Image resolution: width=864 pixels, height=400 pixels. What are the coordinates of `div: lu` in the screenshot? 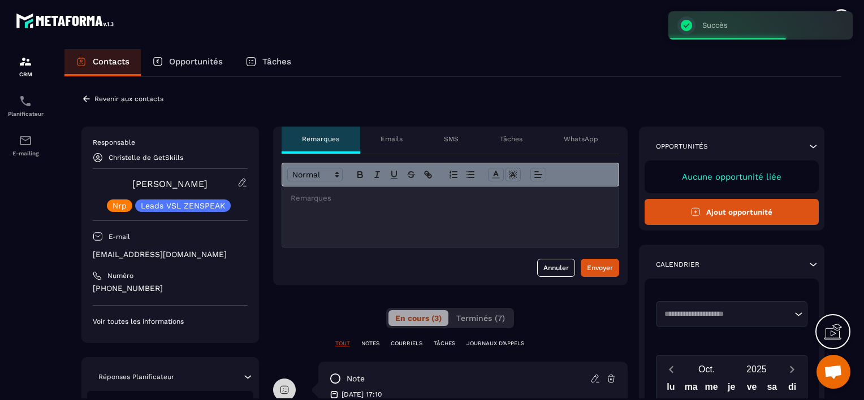 It's located at (671, 389).